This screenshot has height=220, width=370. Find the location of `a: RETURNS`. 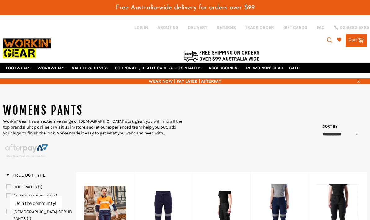

a: RETURNS is located at coordinates (226, 27).